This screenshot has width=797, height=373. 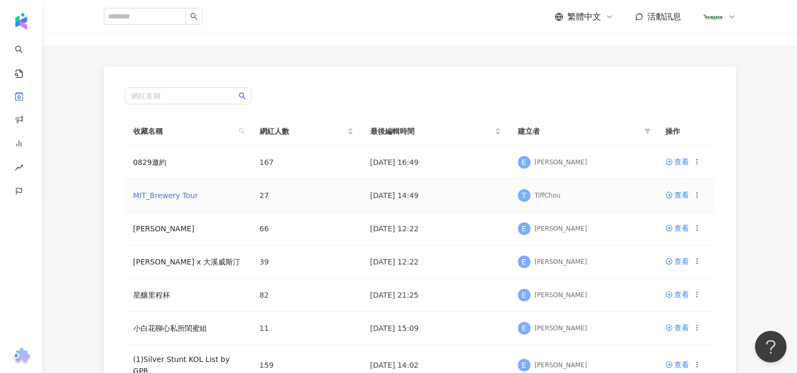 What do you see at coordinates (548, 195) in the screenshot?
I see `div: TiffChou` at bounding box center [548, 195].